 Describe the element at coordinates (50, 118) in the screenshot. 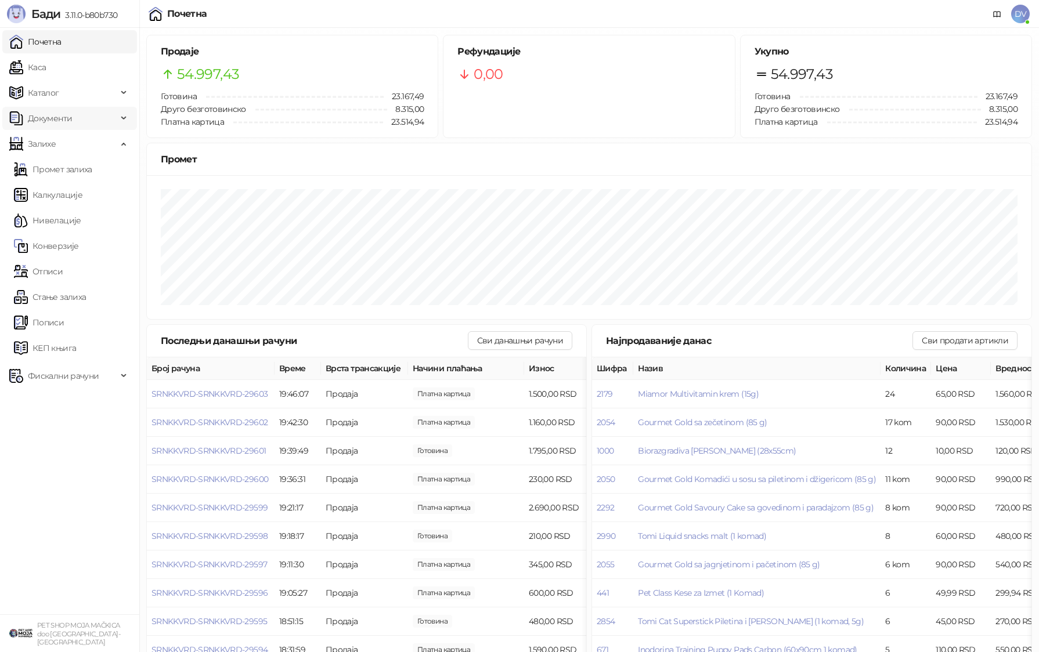

I see `span: Документи` at that location.